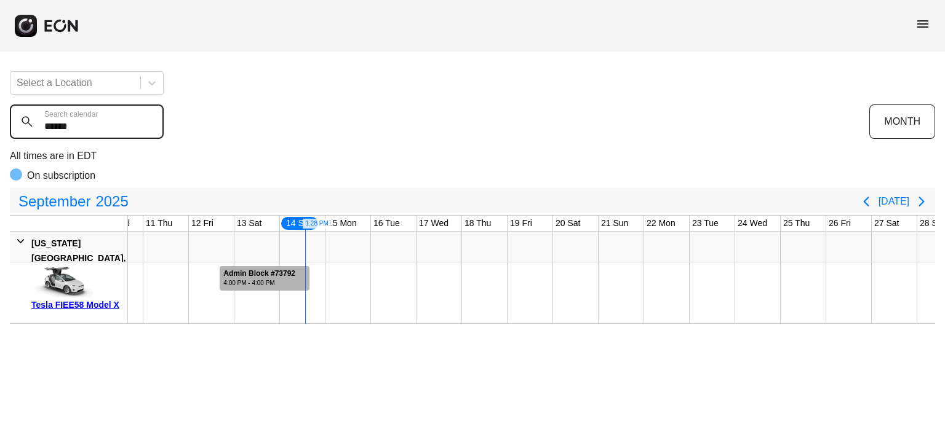  Describe the element at coordinates (521, 223) in the screenshot. I see `div: 19 Fri` at that location.